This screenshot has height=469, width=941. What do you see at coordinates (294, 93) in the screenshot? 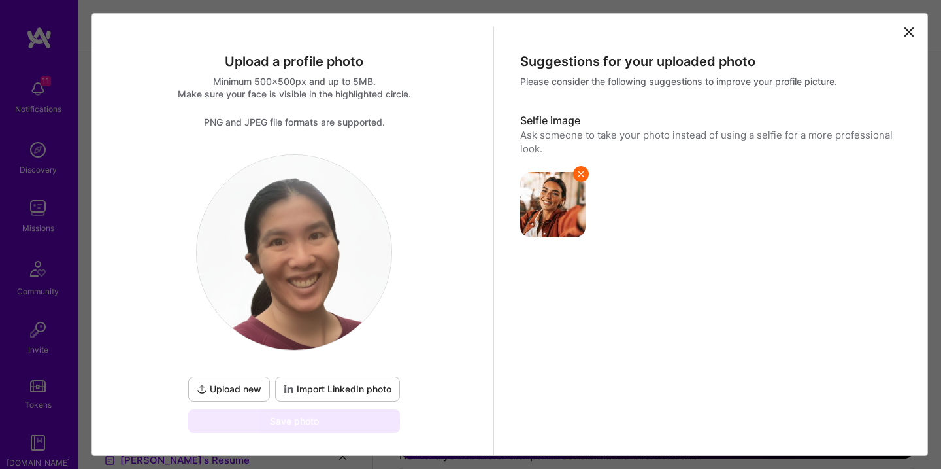
I see `div: Make sure your face is visible in the highlighted circle.` at bounding box center [294, 93].